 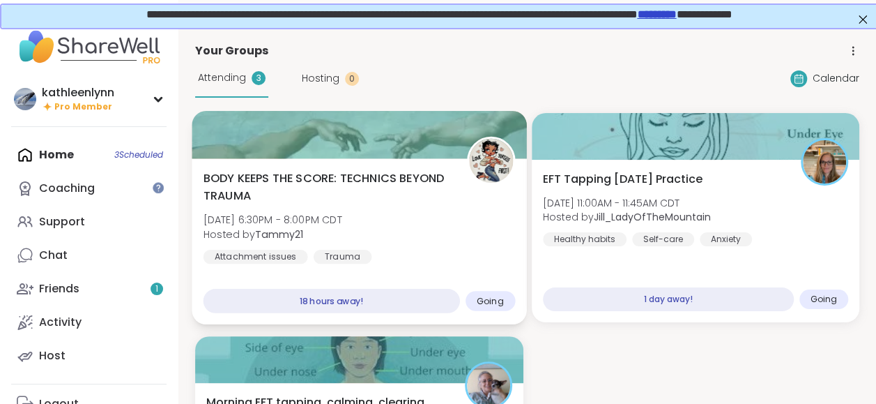 What do you see at coordinates (491, 160) in the screenshot?
I see `img: Tammy21` at bounding box center [491, 160].